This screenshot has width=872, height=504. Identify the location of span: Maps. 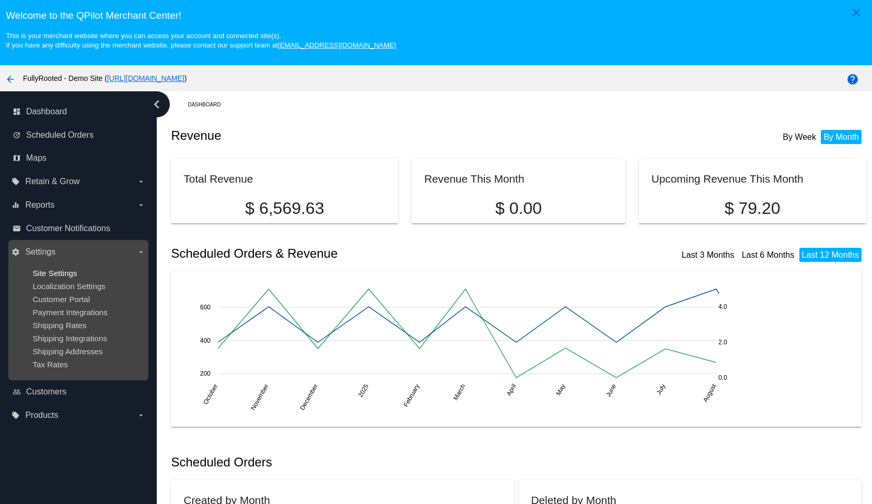
(36, 158).